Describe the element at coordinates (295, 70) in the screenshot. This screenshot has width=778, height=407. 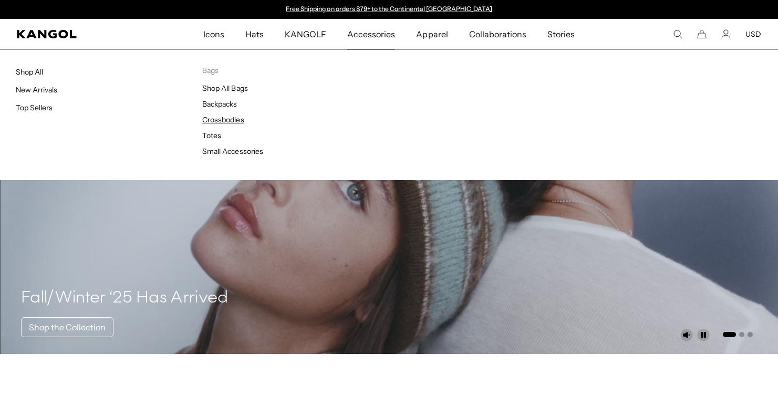
I see `p: Bags` at that location.